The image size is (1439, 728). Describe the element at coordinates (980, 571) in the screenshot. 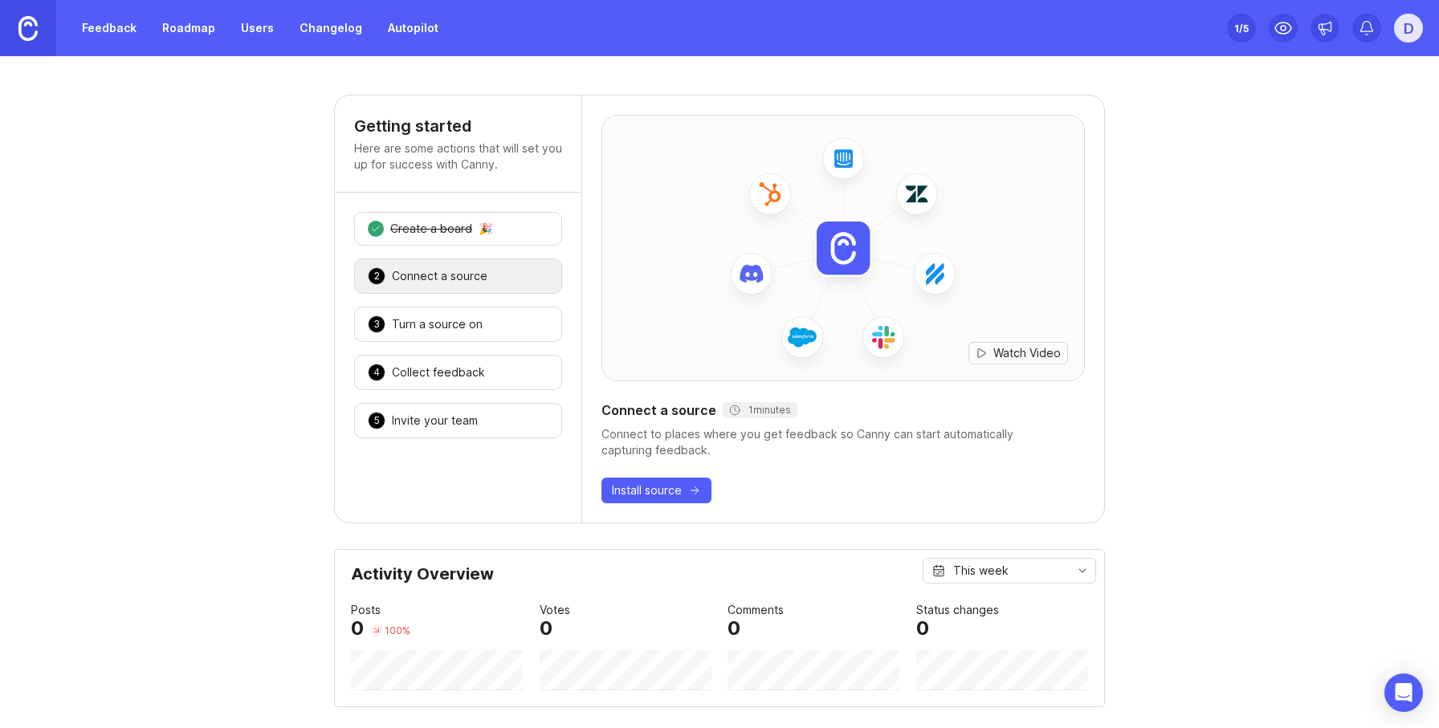

I see `div: This week` at that location.